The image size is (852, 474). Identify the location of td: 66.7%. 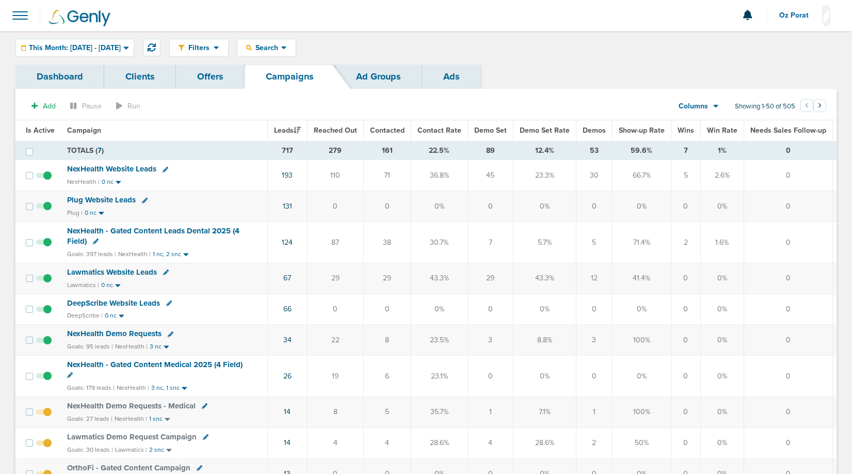
(641, 175).